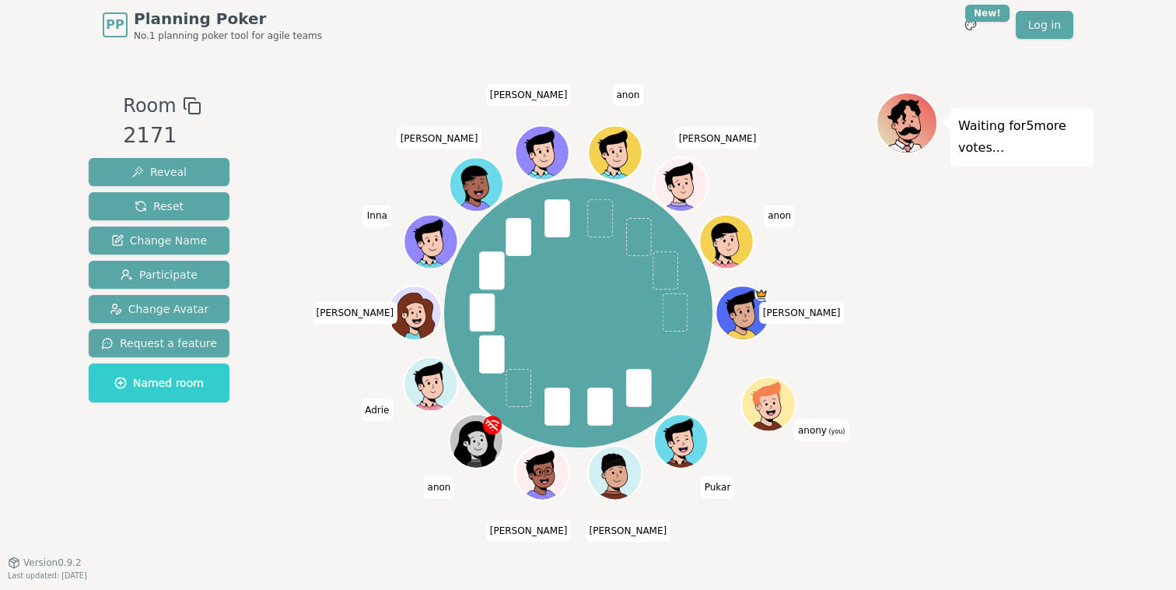 This screenshot has width=1176, height=590. I want to click on span: Reveal, so click(159, 172).